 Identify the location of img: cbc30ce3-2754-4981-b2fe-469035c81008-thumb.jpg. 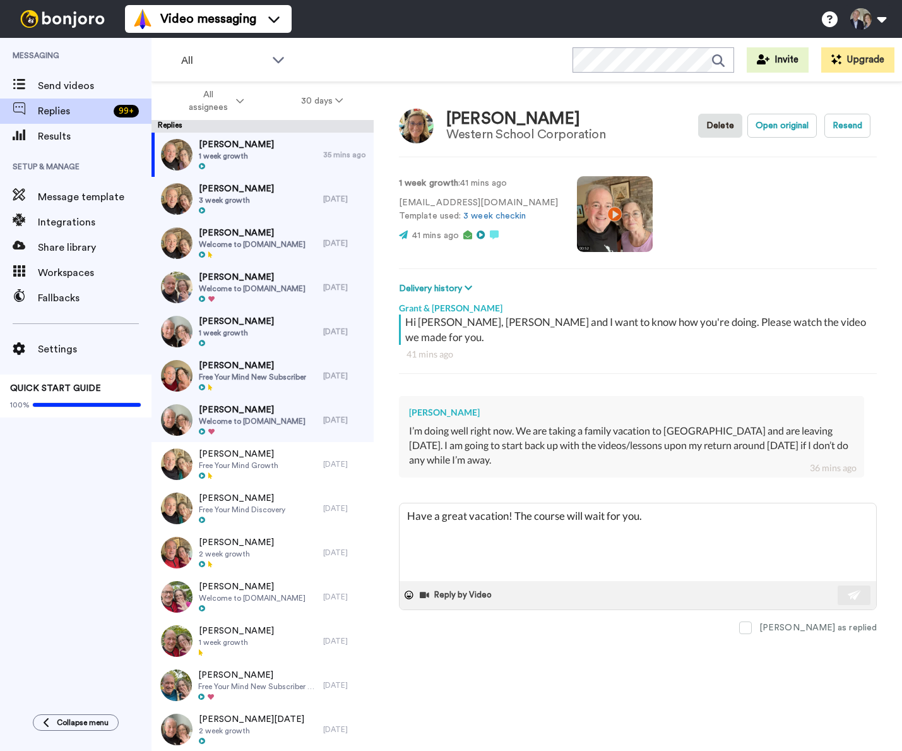
(177, 287).